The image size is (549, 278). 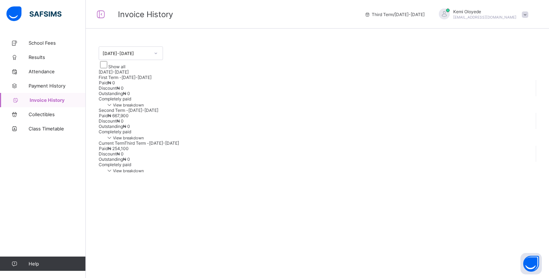 What do you see at coordinates (128, 110) in the screenshot?
I see `span: Second Term` at bounding box center [128, 110].